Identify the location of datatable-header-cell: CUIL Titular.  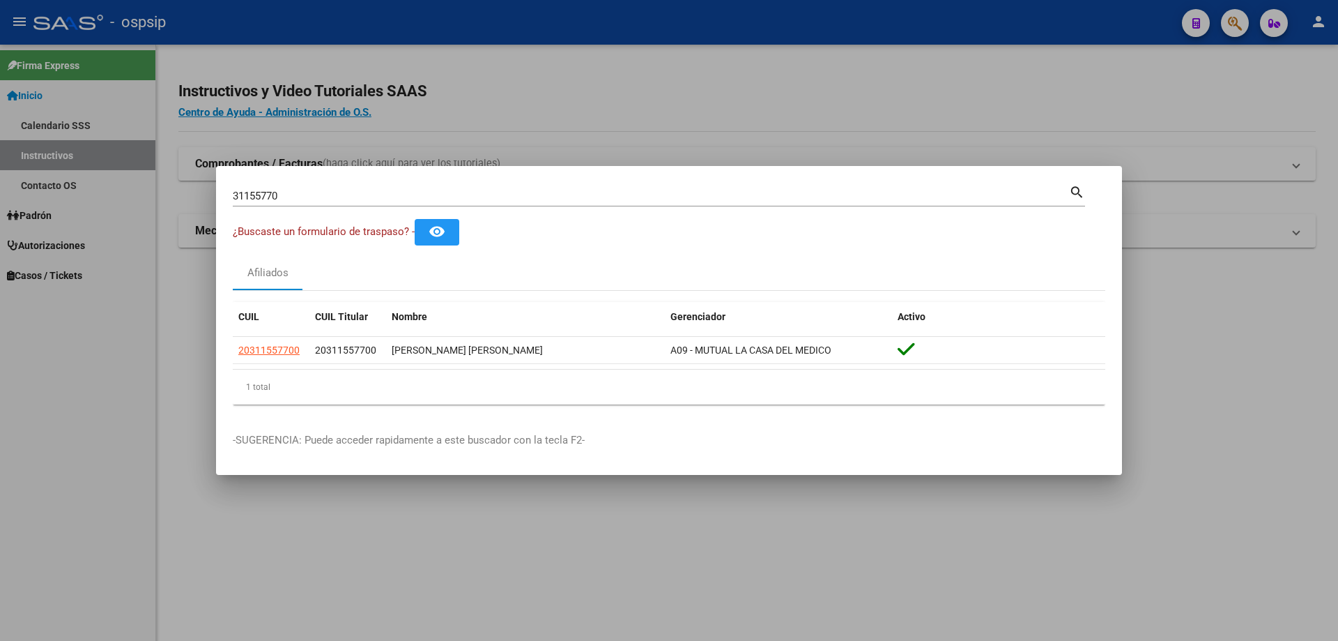
(348, 316).